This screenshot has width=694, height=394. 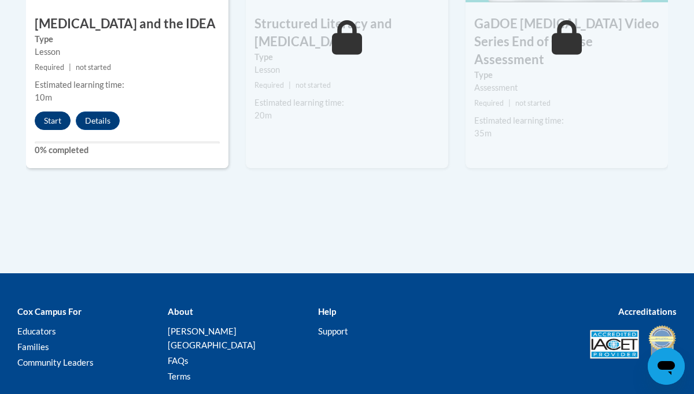 What do you see at coordinates (180, 312) in the screenshot?
I see `b: About` at bounding box center [180, 312].